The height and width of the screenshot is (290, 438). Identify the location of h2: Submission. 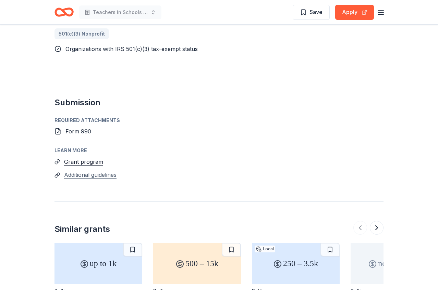
(219, 103).